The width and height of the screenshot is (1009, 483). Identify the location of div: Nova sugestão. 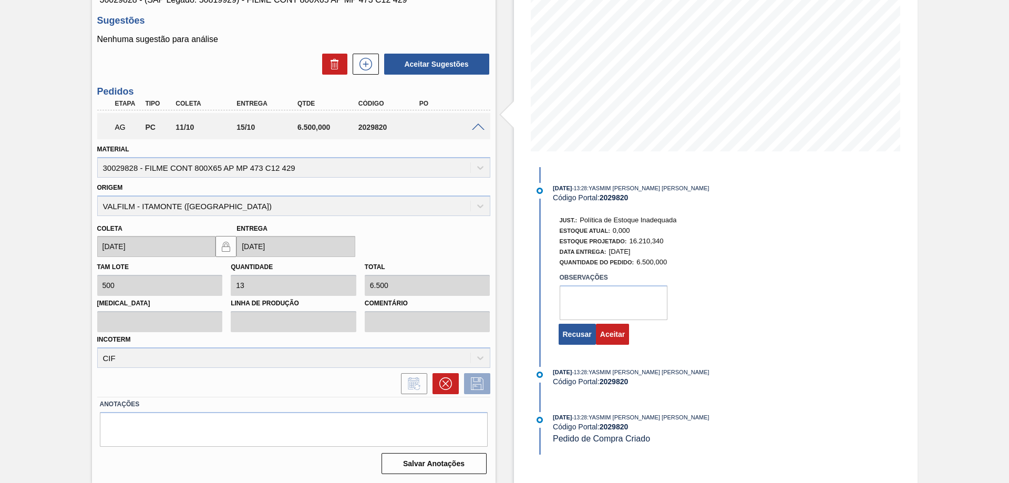
(363, 64).